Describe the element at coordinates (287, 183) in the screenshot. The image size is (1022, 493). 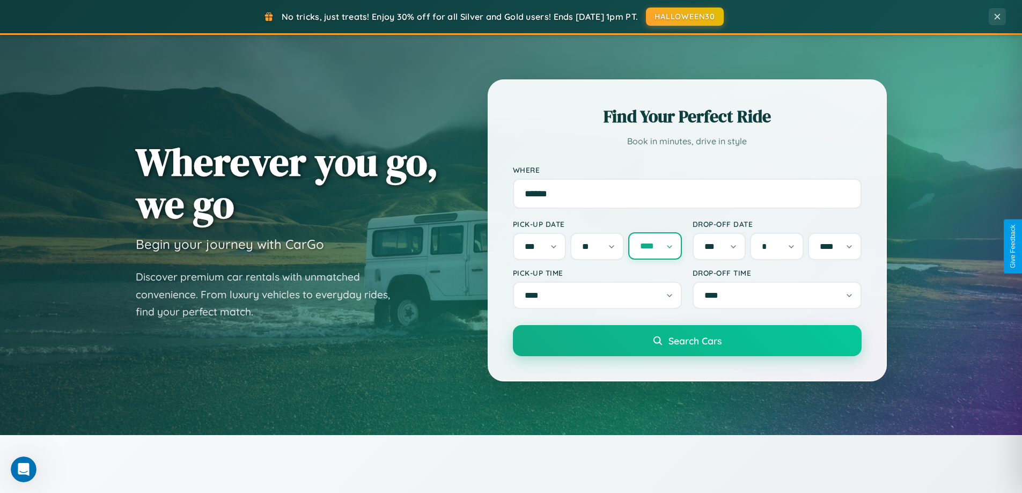
I see `h1: Wherever you go, we go` at that location.